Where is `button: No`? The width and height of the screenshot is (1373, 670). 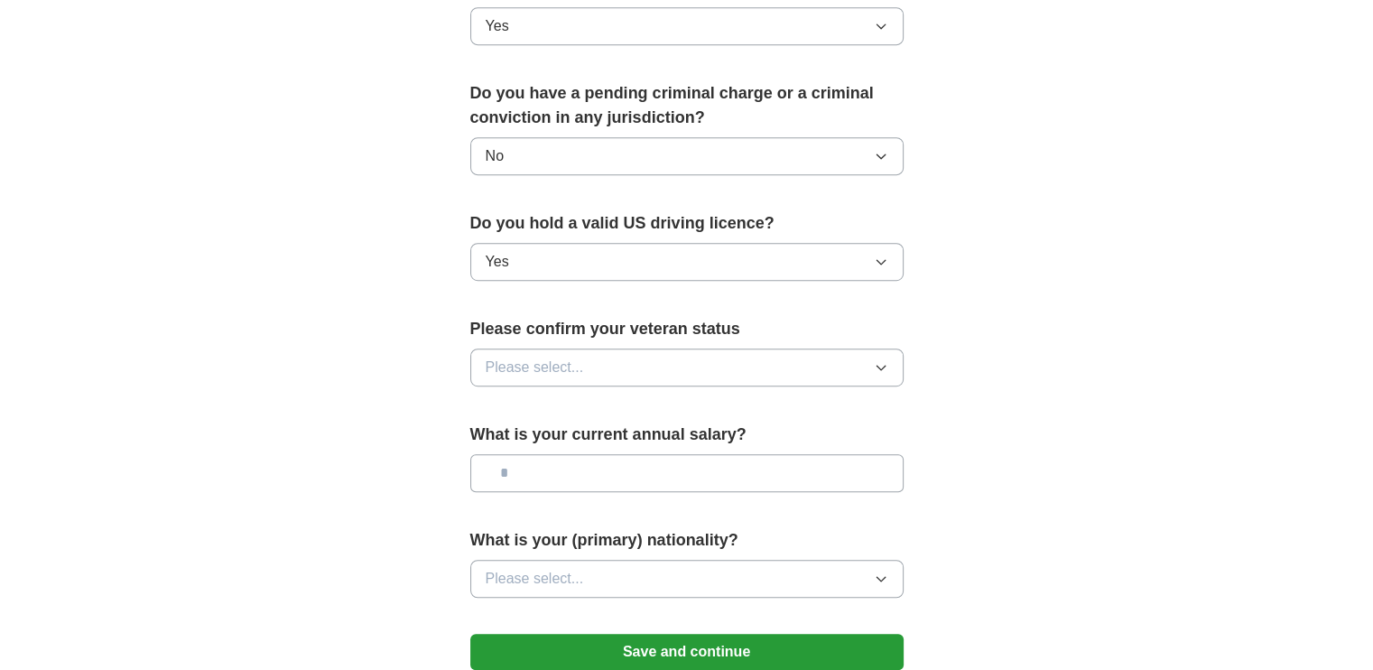
button: No is located at coordinates (687, 156).